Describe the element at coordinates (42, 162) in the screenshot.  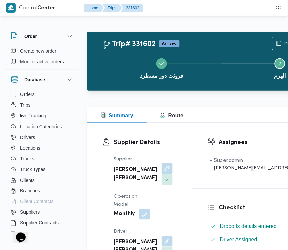
I see `div: Database` at that location.